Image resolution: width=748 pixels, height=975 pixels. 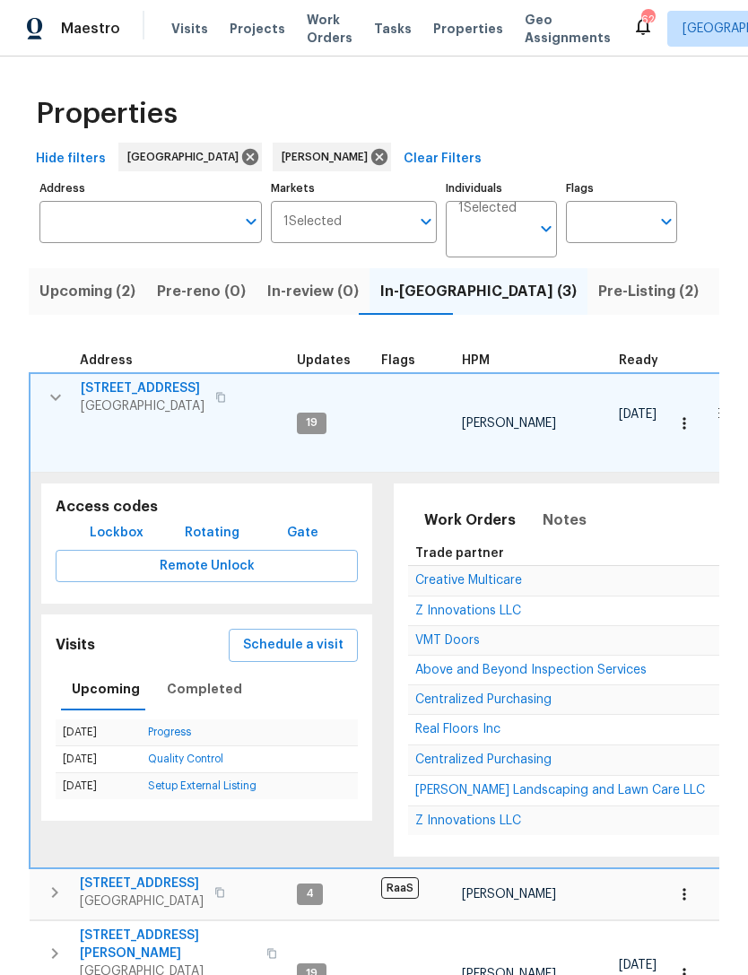 What do you see at coordinates (354, 188) in the screenshot?
I see `label: Markets` at bounding box center [354, 188].